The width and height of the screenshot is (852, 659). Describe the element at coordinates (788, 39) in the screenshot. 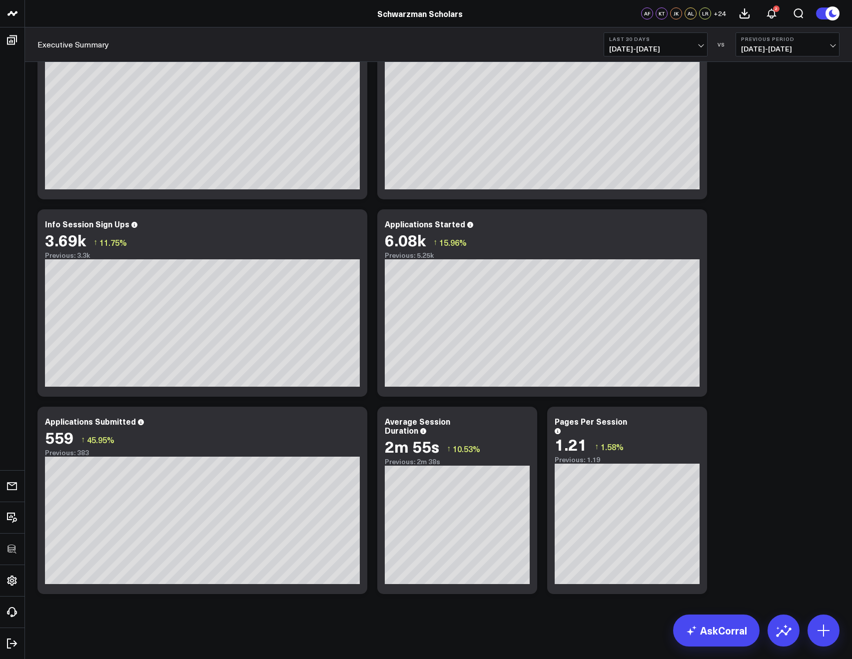

I see `b: Previous Period` at that location.